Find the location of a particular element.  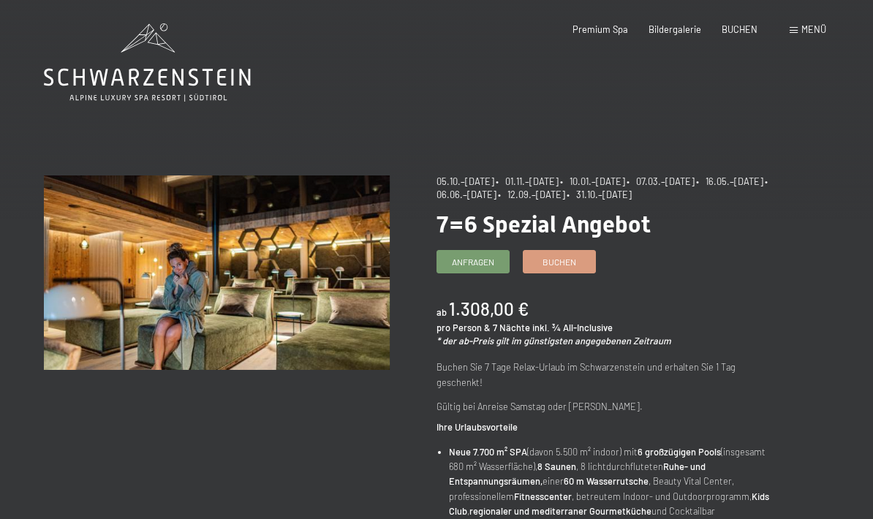

a: BUCHEN is located at coordinates (739, 29).